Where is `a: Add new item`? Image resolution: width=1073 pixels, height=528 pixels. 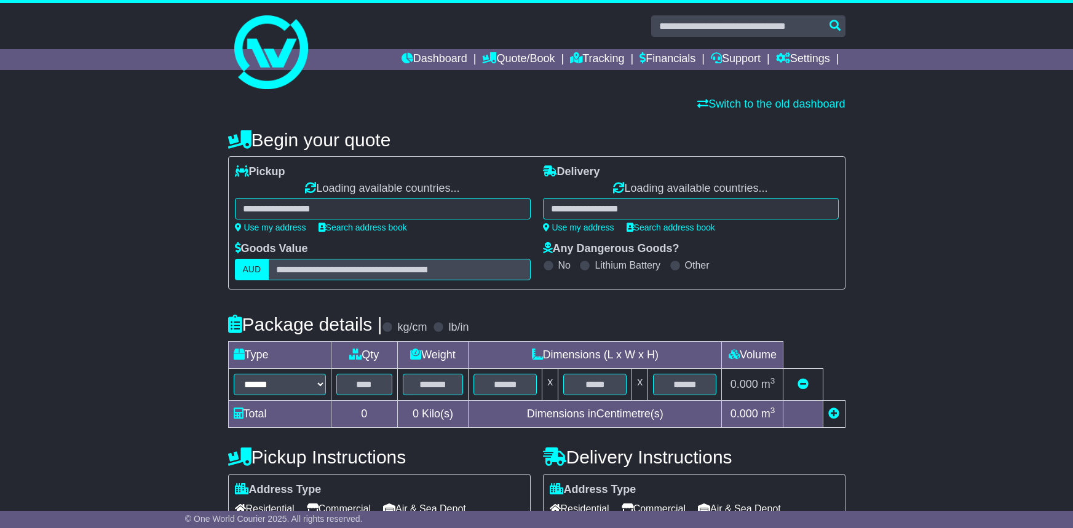
a: Add new item is located at coordinates (834, 414).